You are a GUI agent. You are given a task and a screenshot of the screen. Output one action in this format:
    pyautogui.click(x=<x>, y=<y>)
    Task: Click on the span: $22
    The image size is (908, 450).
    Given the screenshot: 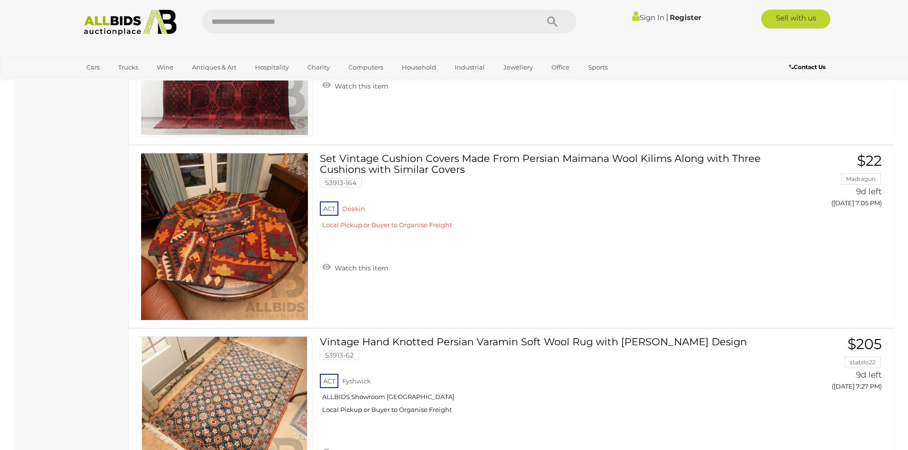 What is the action you would take?
    pyautogui.click(x=869, y=161)
    